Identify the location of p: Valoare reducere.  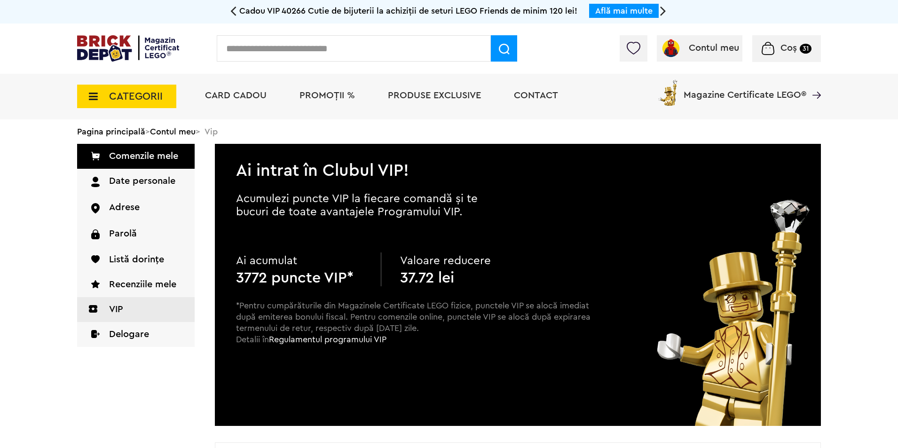
(463, 261).